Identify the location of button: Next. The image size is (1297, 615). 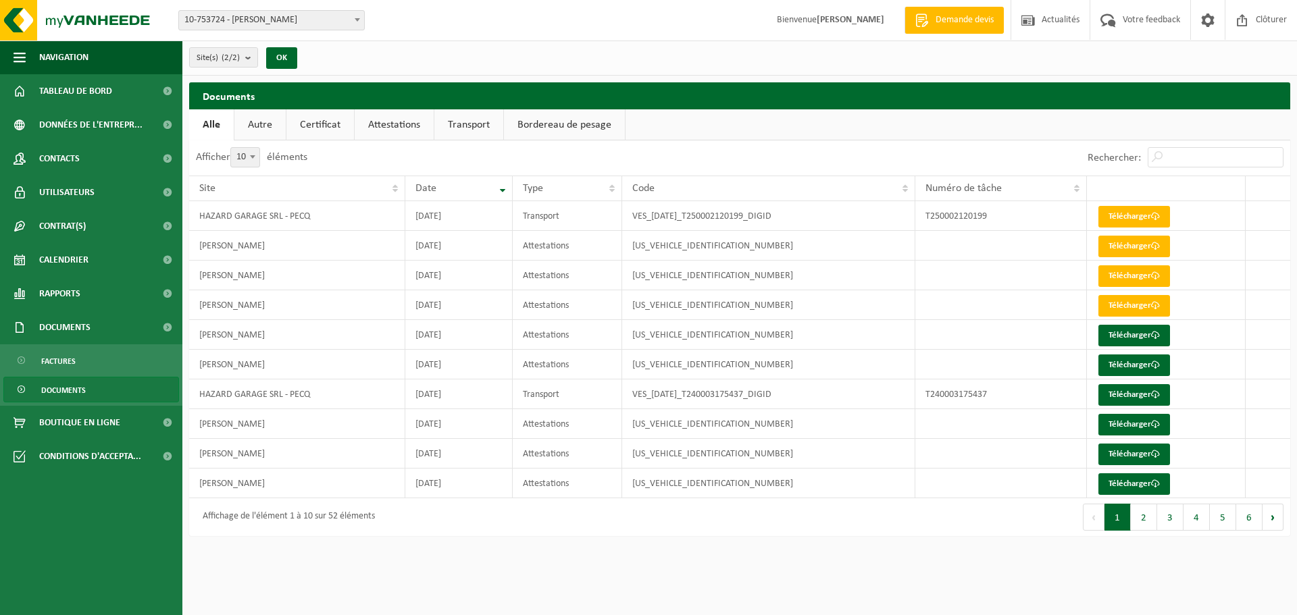
(1273, 517).